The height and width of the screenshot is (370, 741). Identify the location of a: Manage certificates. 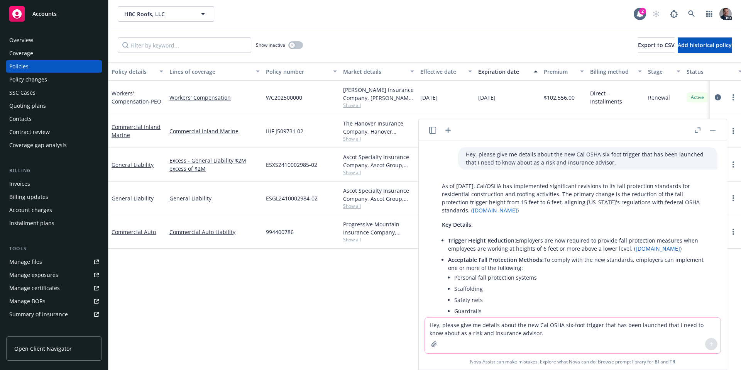
(54, 288).